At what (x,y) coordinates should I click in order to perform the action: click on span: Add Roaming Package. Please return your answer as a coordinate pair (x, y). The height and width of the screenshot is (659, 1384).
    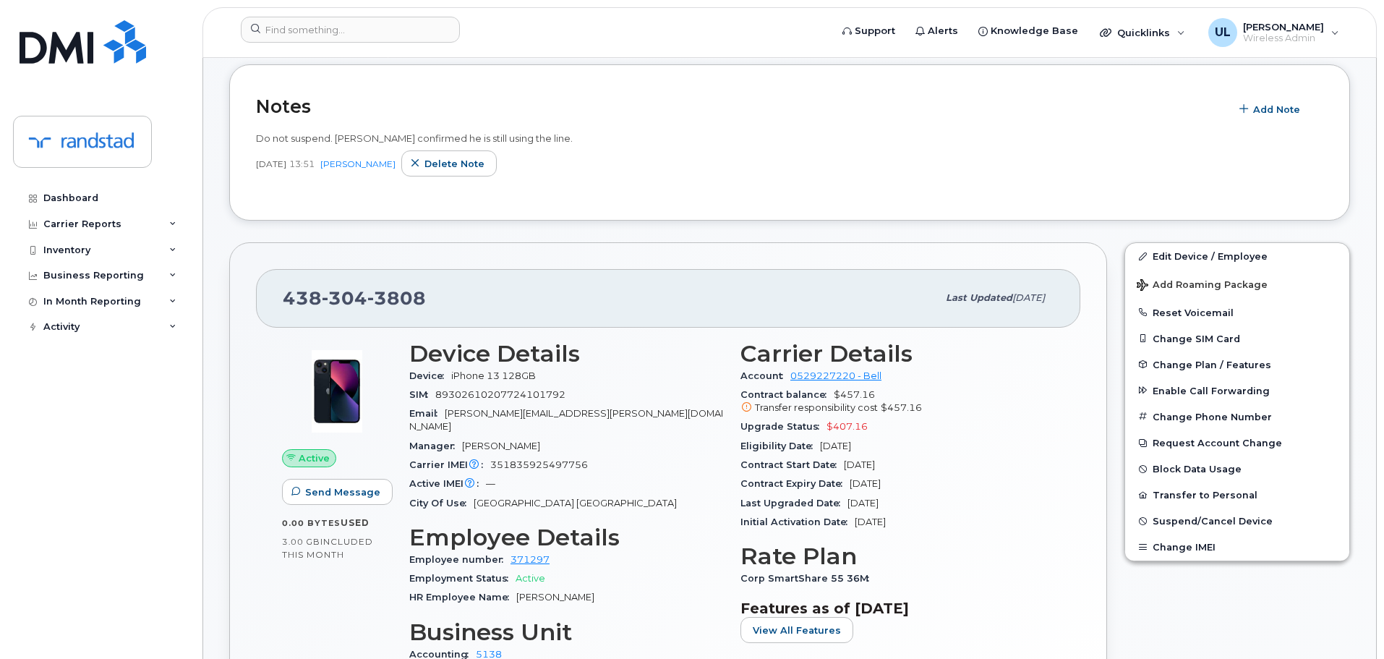
    Looking at the image, I should click on (1201, 286).